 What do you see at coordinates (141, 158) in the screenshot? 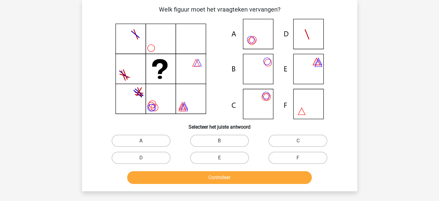
I see `label: D` at bounding box center [141, 158].